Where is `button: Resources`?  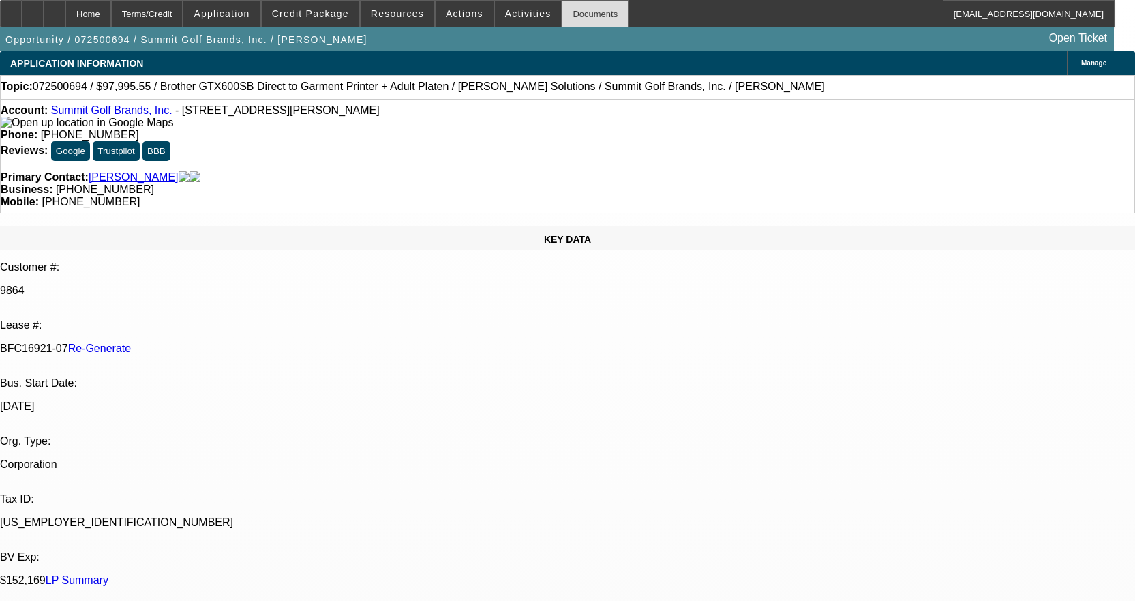 button: Resources is located at coordinates (398, 14).